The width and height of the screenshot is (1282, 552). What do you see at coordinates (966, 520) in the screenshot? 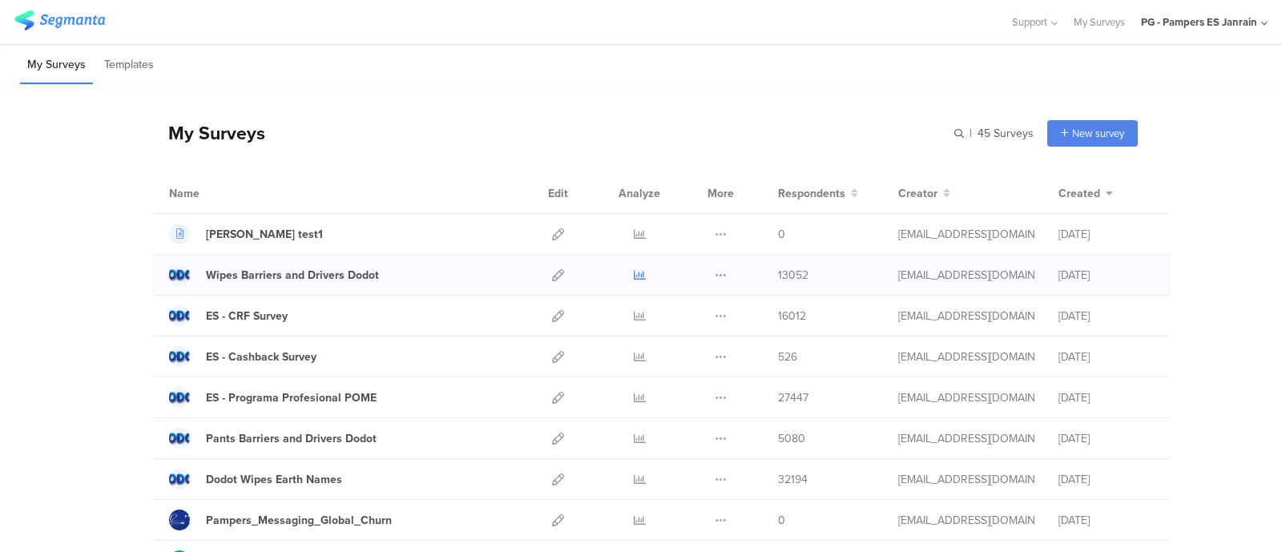
I see `div: support@segmanta.com` at bounding box center [966, 520].